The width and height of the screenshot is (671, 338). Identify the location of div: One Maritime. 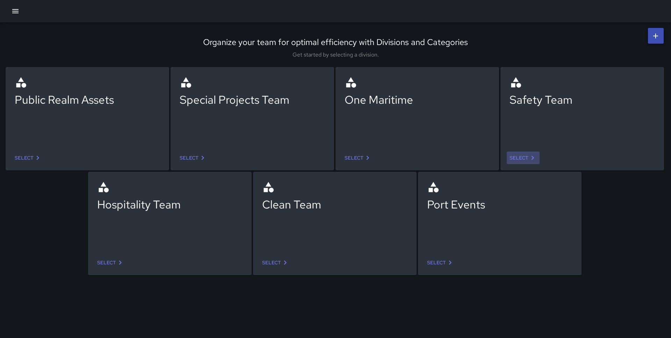
(417, 100).